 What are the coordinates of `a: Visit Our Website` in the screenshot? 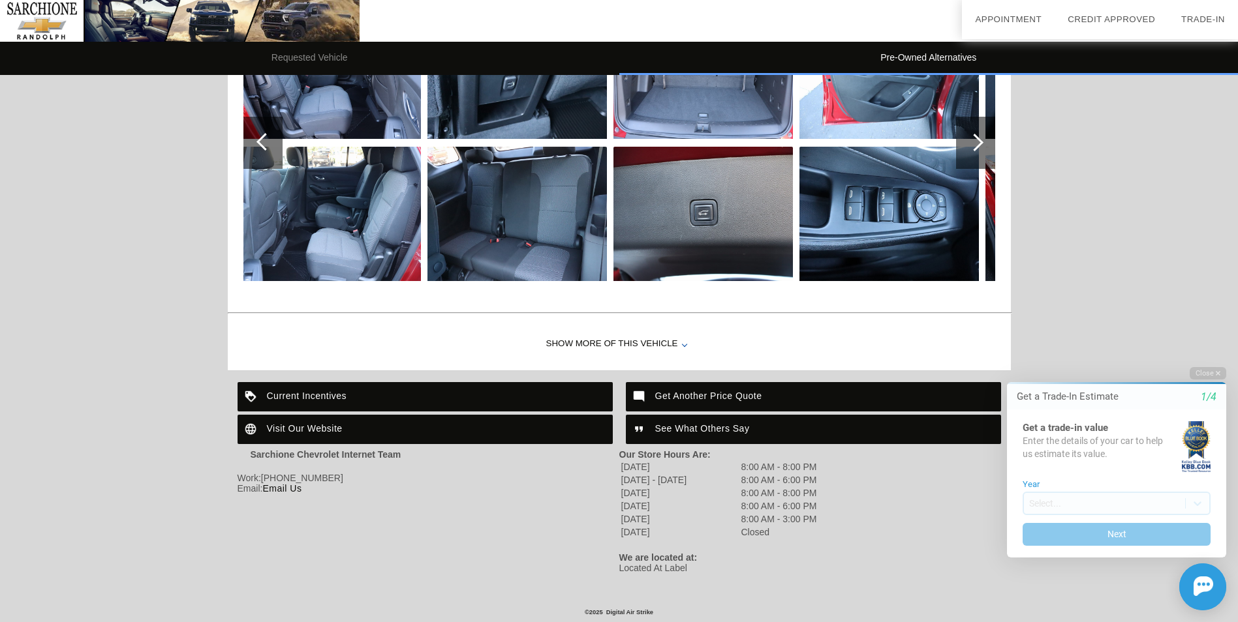 It's located at (425, 429).